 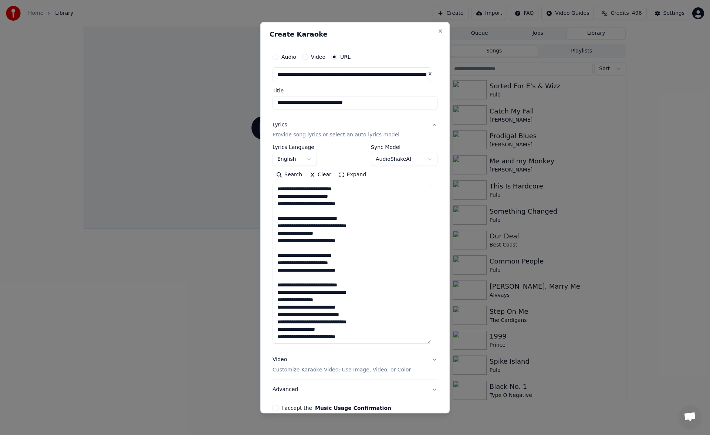 I want to click on label: Title, so click(x=355, y=91).